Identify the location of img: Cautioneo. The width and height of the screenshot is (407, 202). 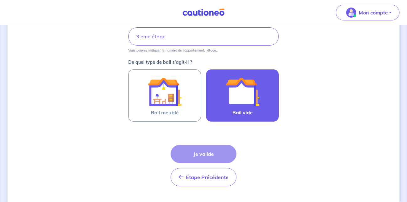
(204, 12).